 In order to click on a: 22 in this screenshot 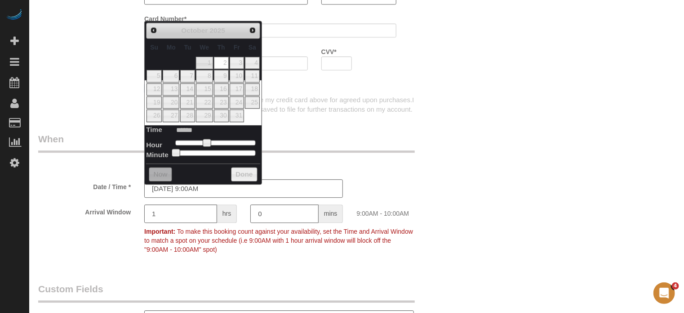, I will do `click(205, 102)`.